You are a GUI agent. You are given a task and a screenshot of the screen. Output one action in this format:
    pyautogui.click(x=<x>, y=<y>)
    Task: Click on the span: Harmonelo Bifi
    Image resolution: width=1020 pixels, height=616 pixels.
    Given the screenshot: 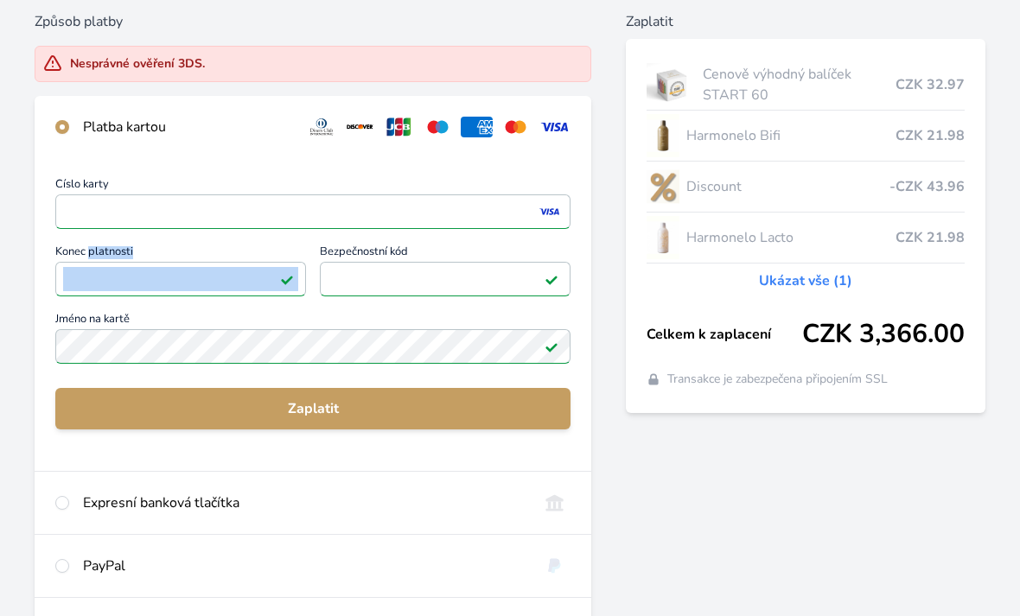 What is the action you would take?
    pyautogui.click(x=791, y=136)
    